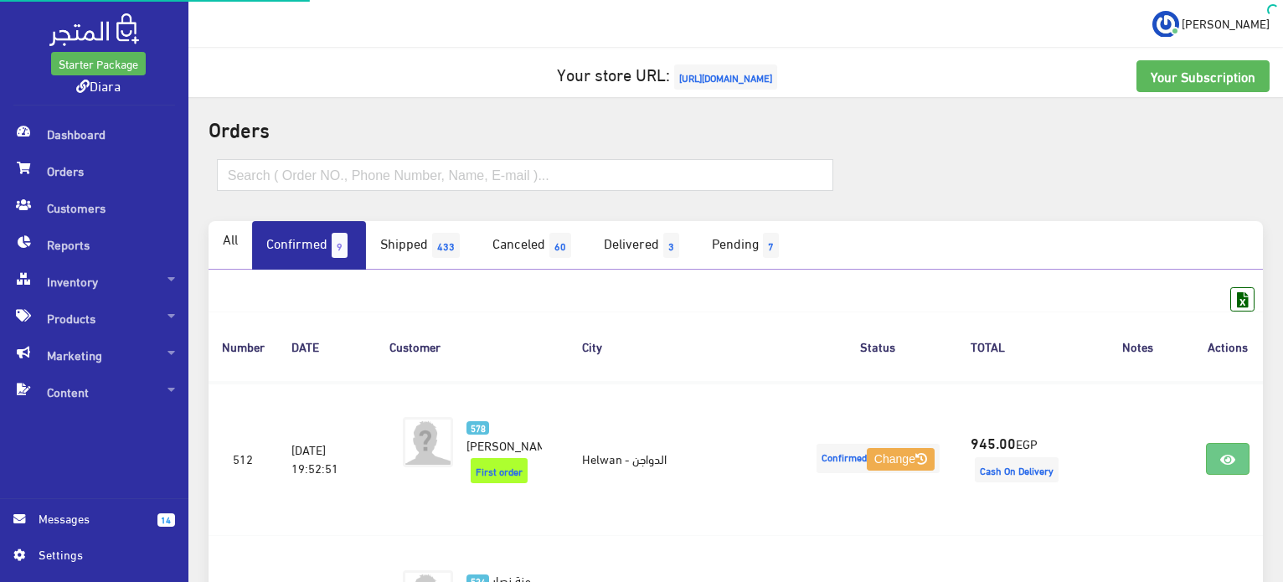  Describe the element at coordinates (98, 85) in the screenshot. I see `a: Diara` at that location.